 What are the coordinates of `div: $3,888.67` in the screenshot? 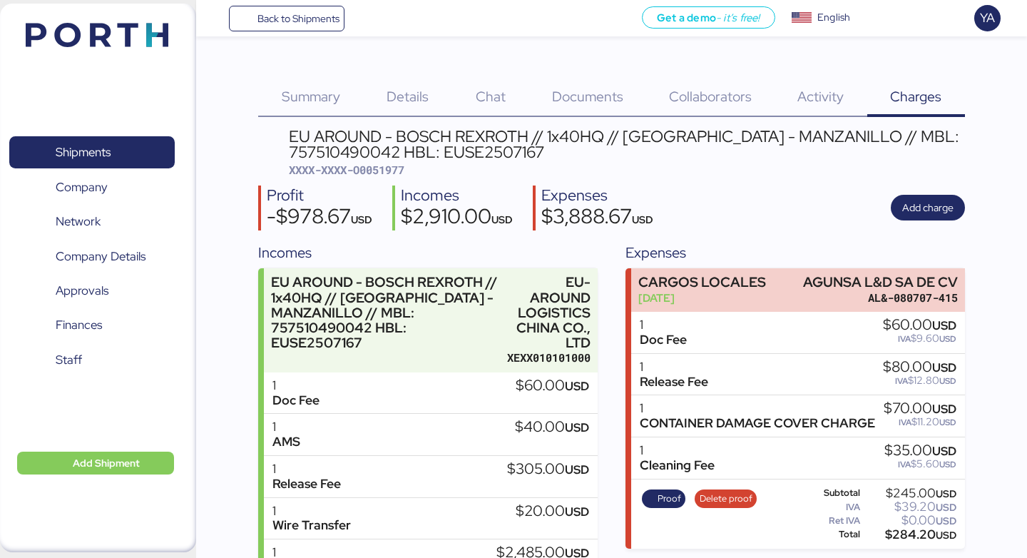 It's located at (597, 218).